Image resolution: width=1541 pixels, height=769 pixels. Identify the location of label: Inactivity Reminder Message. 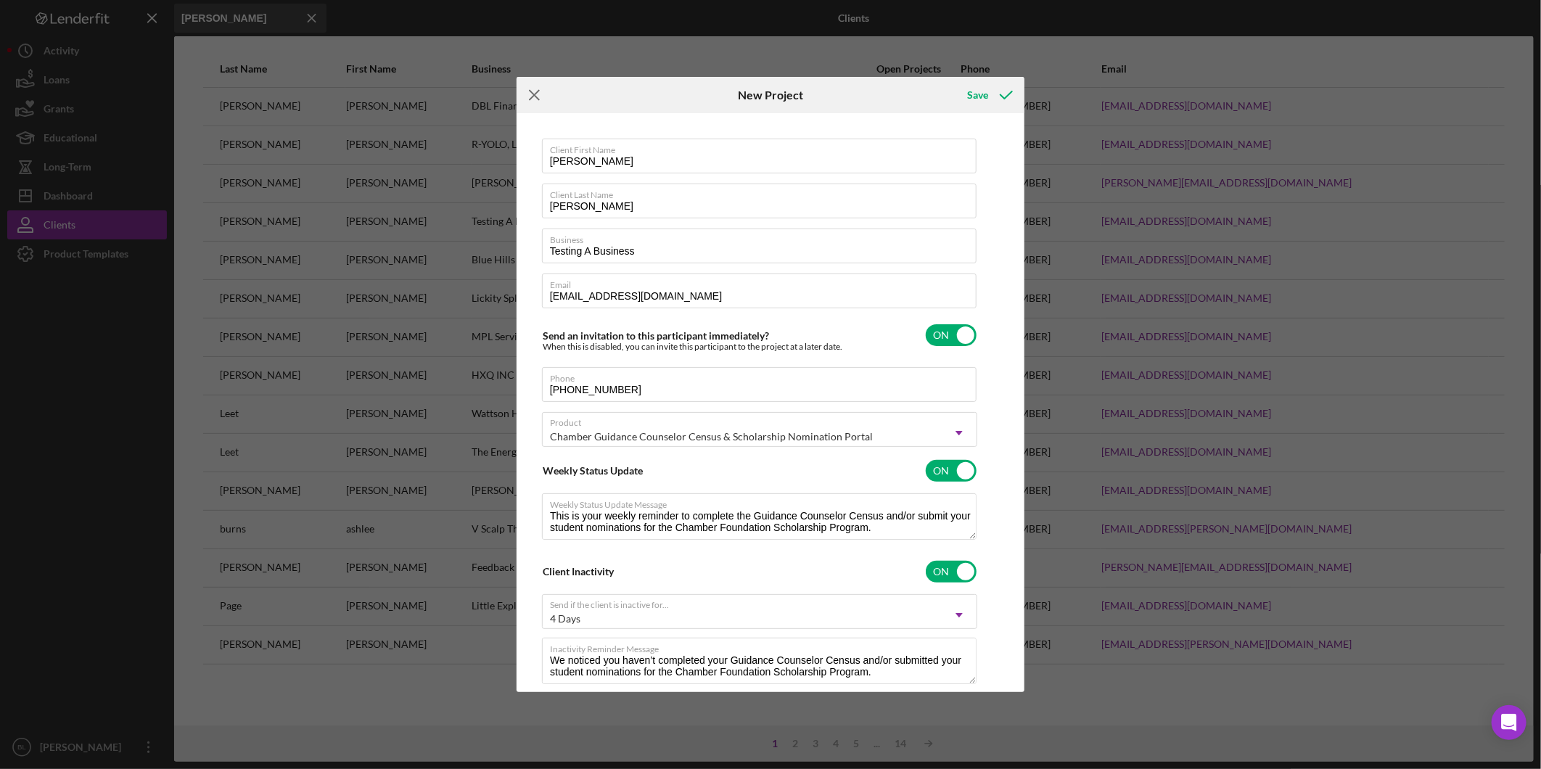
(763, 647).